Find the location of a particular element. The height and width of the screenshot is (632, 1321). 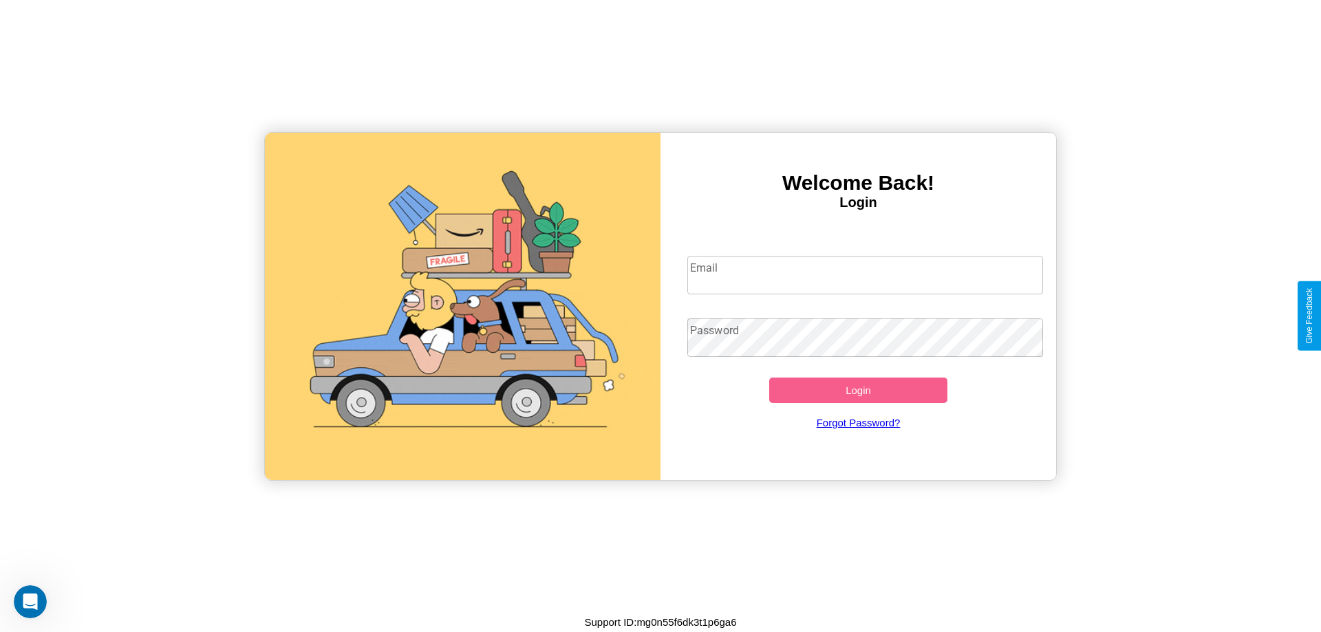

h3: Welcome Back! is located at coordinates (858, 183).